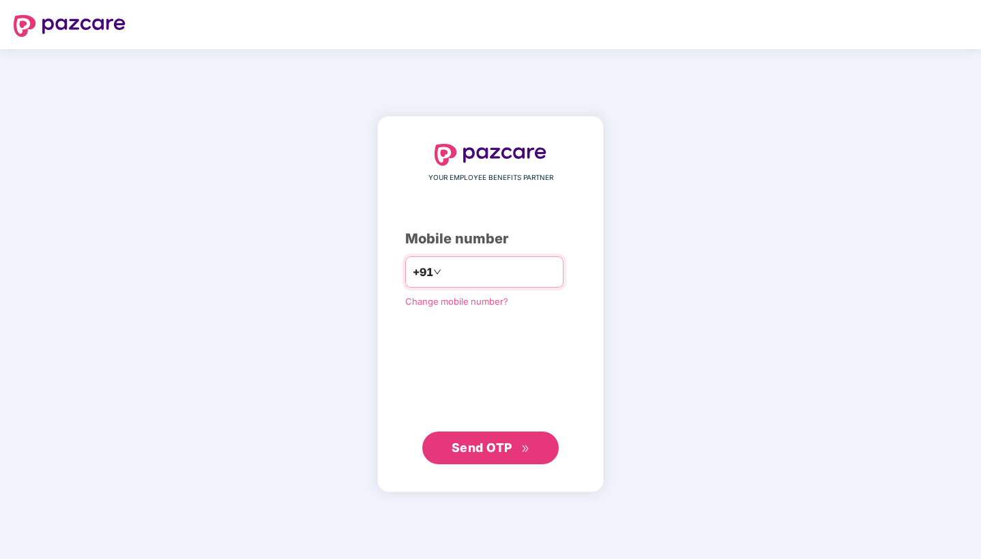  What do you see at coordinates (490, 239) in the screenshot?
I see `div: Mobile number` at bounding box center [490, 239].